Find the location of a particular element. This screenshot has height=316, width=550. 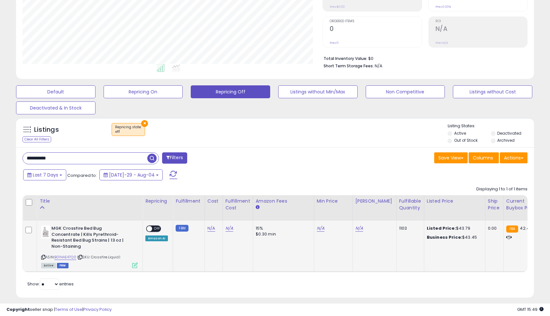

span: FBM is located at coordinates (63, 265).